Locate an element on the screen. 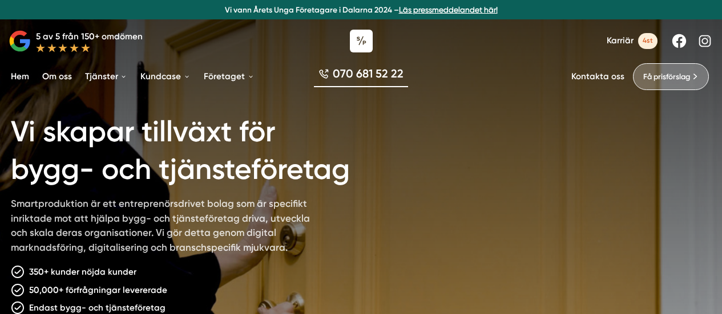 This screenshot has height=314, width=722. p: Vi vann Årets Unga Företagare i Dalarna 2024 – is located at coordinates (361, 10).